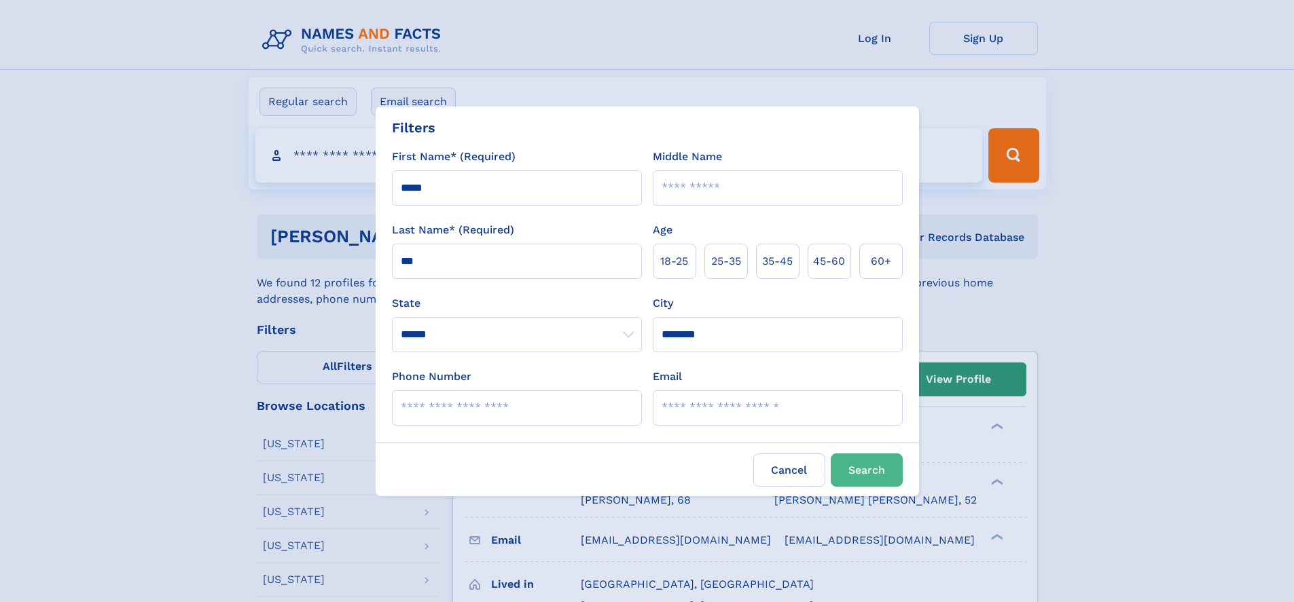  What do you see at coordinates (414, 128) in the screenshot?
I see `div: Filters` at bounding box center [414, 128].